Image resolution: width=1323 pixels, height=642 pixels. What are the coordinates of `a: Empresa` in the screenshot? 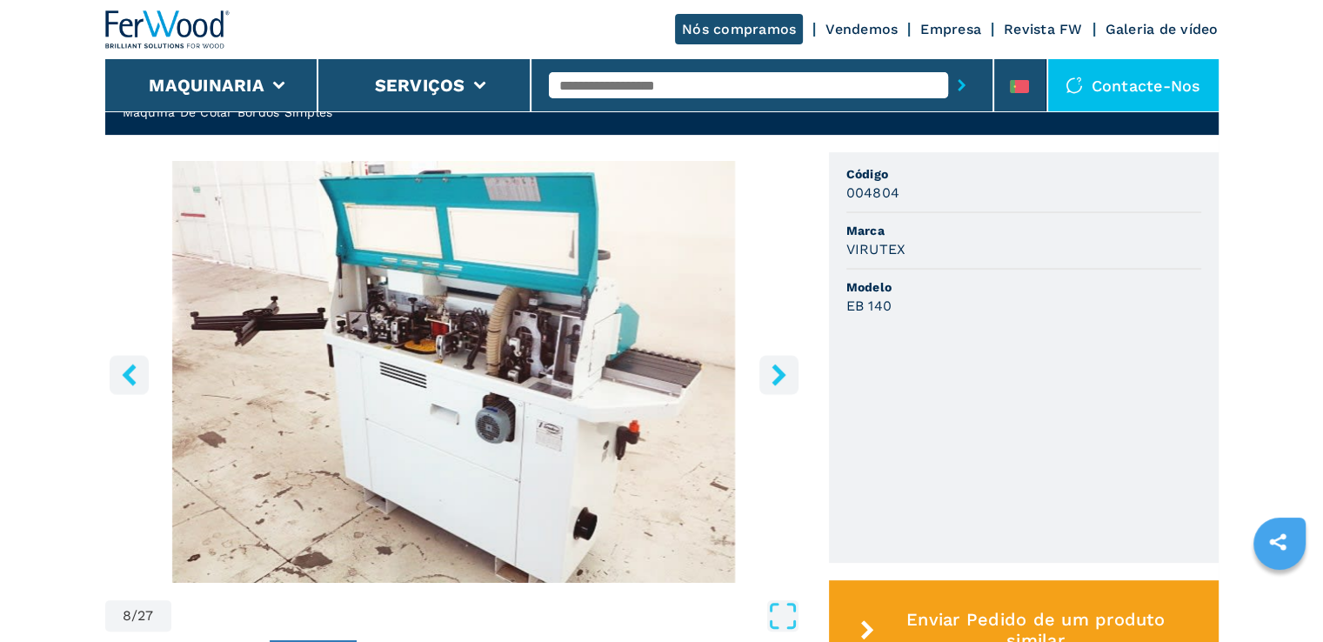 It's located at (951, 29).